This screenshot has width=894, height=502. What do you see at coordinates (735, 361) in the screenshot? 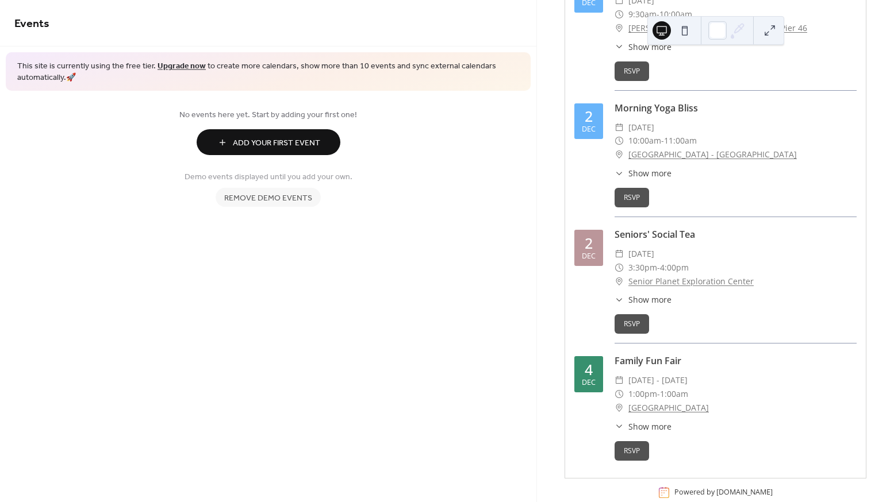
I see `div: Family Fun Fair` at bounding box center [735, 361].